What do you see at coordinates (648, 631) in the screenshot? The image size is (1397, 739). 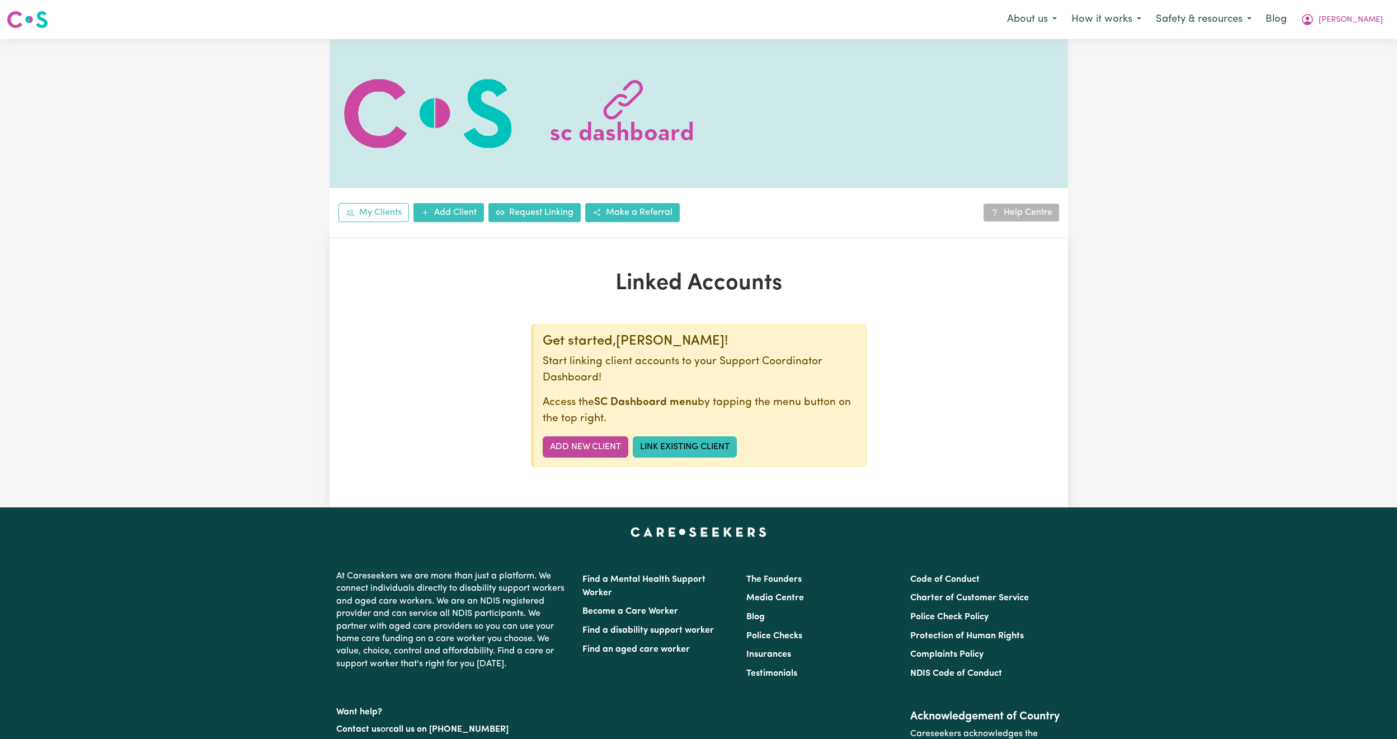 I see `a: Find a disability support worker` at bounding box center [648, 631].